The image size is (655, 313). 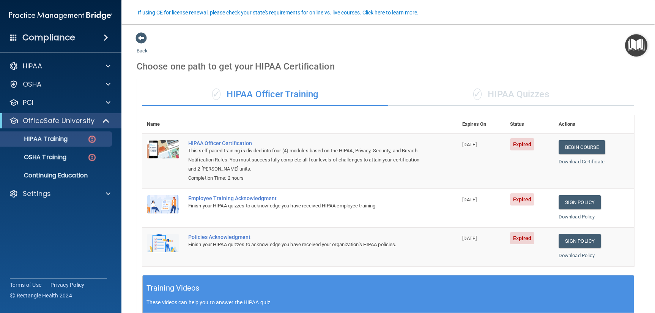 What do you see at coordinates (482, 124) in the screenshot?
I see `th: Expires On` at bounding box center [482, 124].